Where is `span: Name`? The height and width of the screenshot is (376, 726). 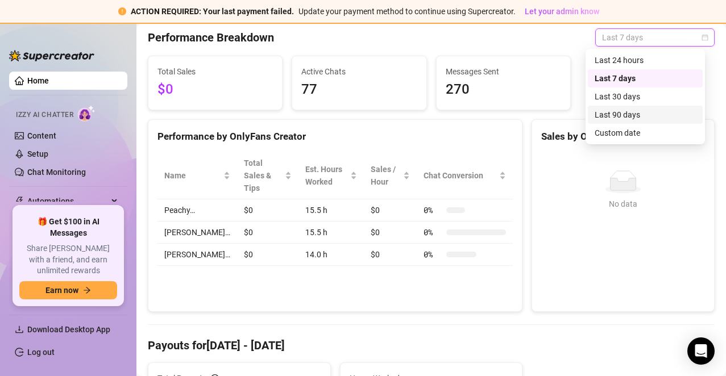 span: Name is located at coordinates (193, 176).